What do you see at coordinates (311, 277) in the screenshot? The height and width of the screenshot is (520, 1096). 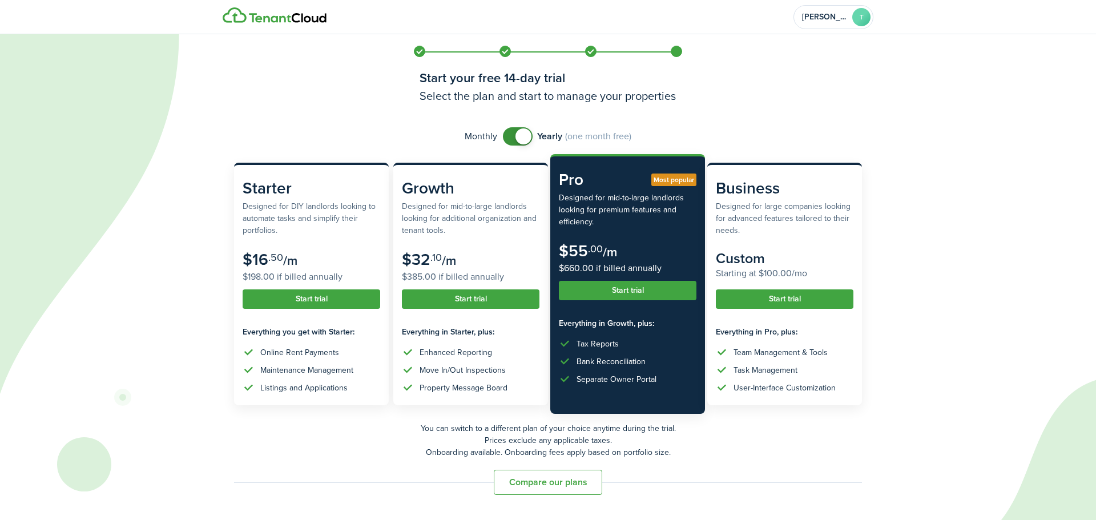 I see `subscription-pricing-card-price-annual: $198.00 if billed annually` at bounding box center [311, 277].